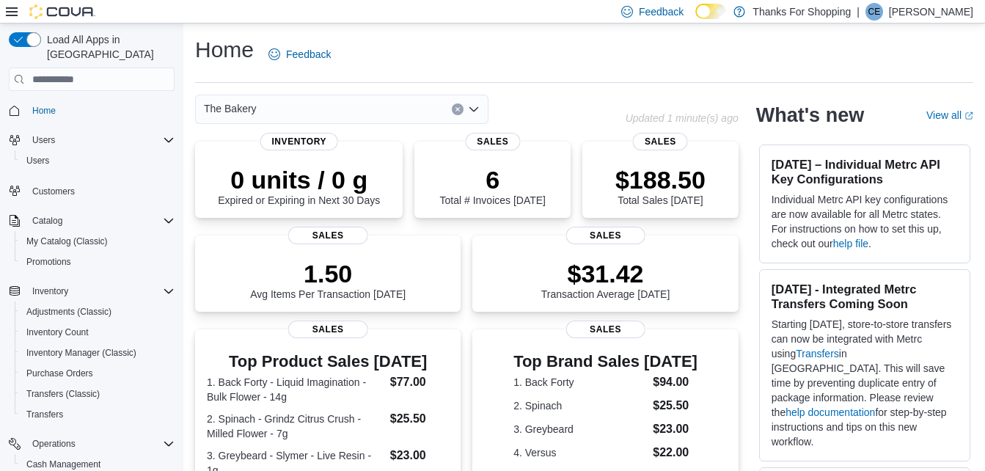 Image resolution: width=985 pixels, height=471 pixels. What do you see at coordinates (62, 12) in the screenshot?
I see `img: Cova` at bounding box center [62, 12].